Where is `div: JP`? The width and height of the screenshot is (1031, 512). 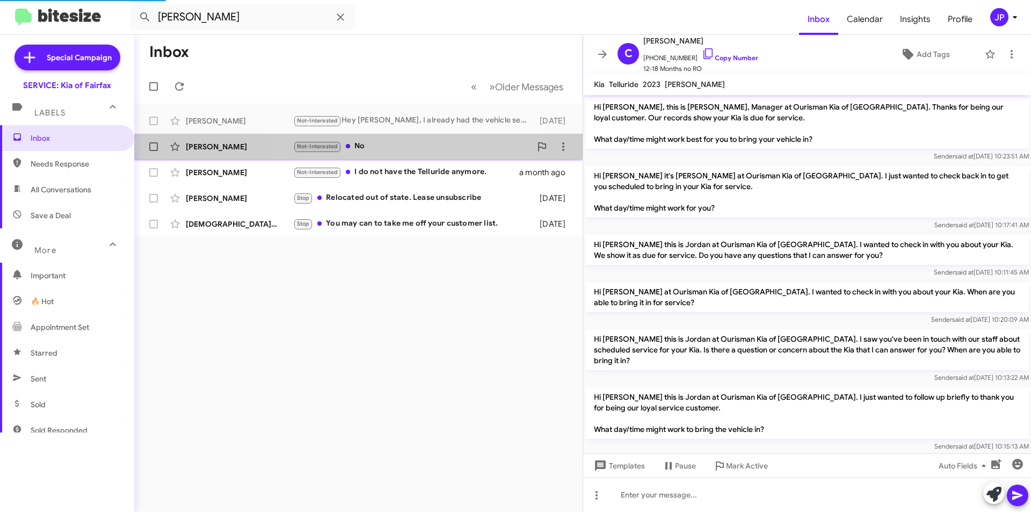 div: JP is located at coordinates (999, 17).